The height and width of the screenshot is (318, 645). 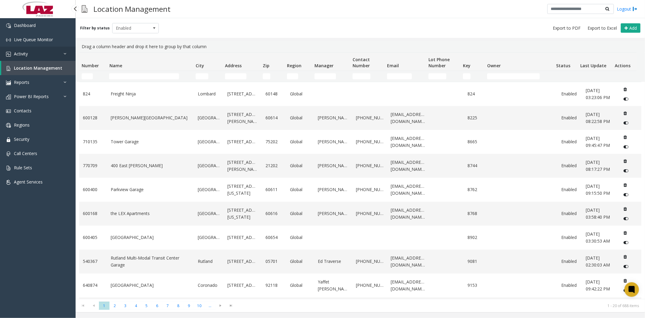 I want to click on app-template-link-copy-wrapper: 600400, so click(x=90, y=189).